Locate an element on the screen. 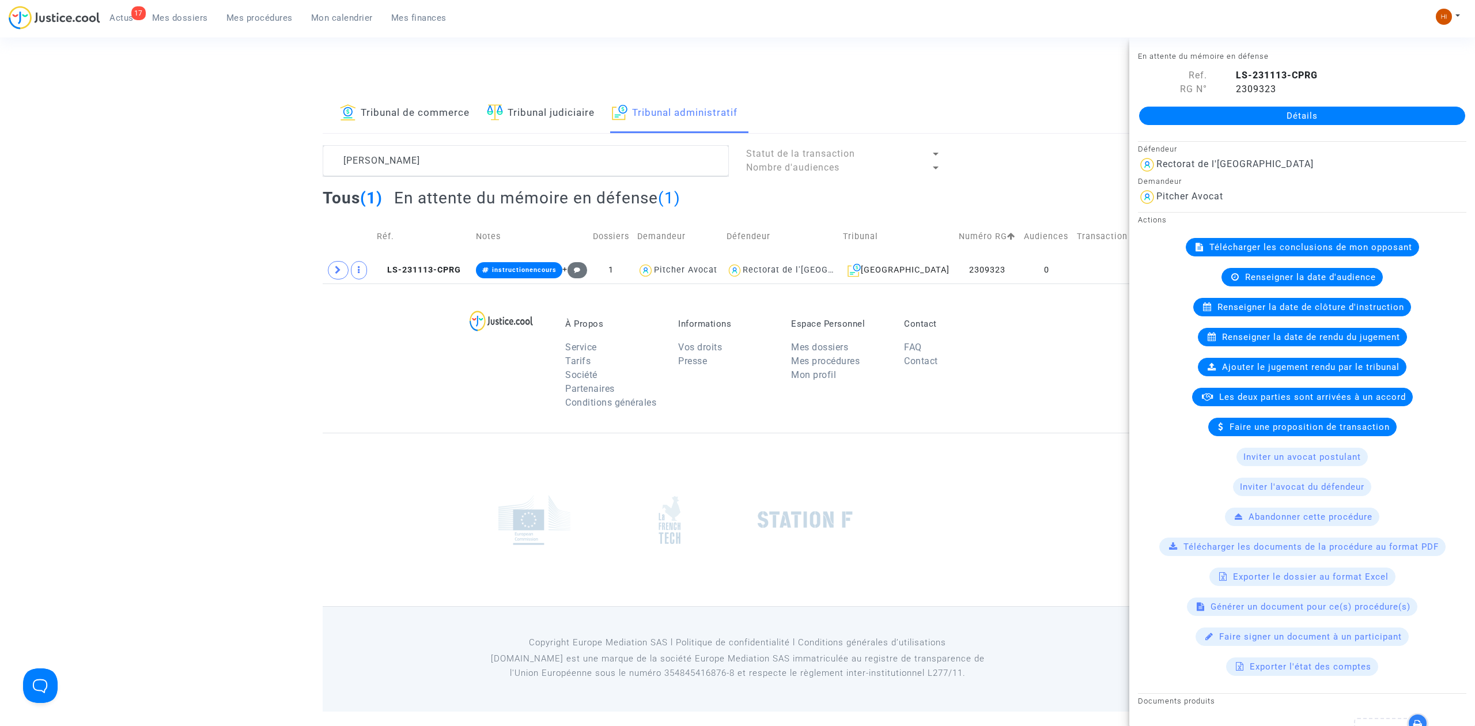 The image size is (1475, 726). a: Détails is located at coordinates (1302, 116).